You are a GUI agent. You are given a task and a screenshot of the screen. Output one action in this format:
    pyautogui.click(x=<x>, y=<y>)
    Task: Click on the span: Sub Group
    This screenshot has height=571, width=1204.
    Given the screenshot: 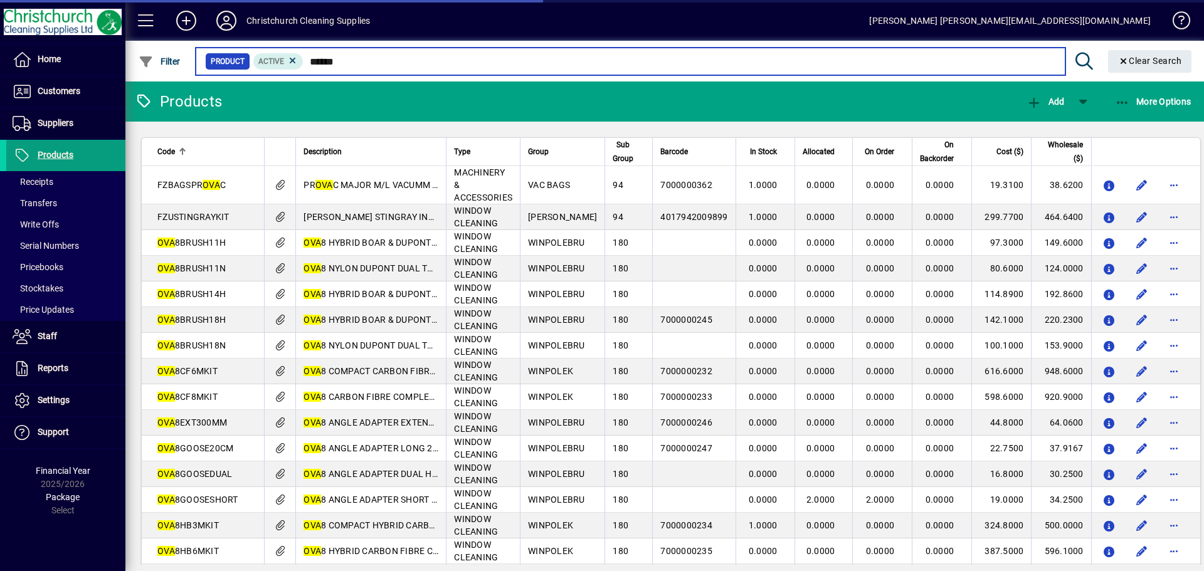 What is the action you would take?
    pyautogui.click(x=623, y=152)
    